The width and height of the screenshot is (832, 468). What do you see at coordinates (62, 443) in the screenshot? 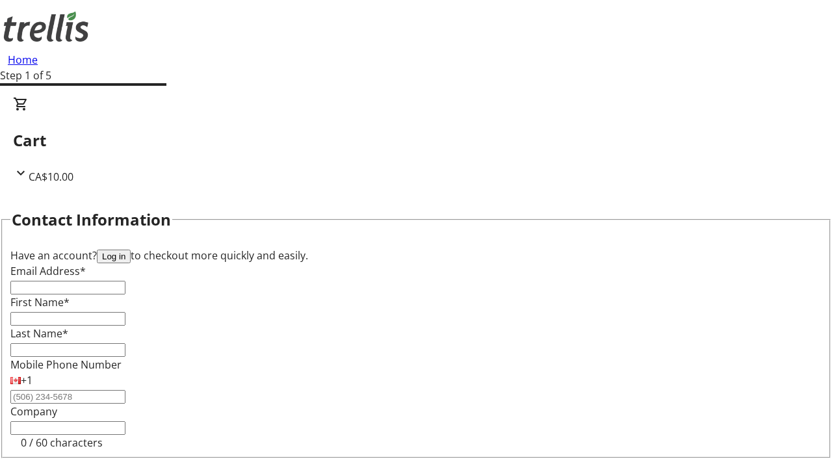
I see `tr-character-limit: 0 / 60 characters` at bounding box center [62, 443].